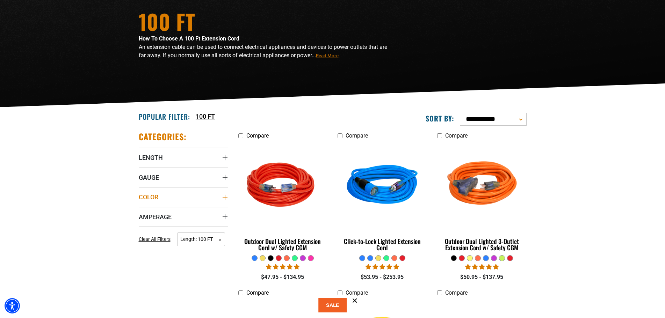 This screenshot has width=665, height=318. I want to click on div: $53.95 - $253.95, so click(382, 277).